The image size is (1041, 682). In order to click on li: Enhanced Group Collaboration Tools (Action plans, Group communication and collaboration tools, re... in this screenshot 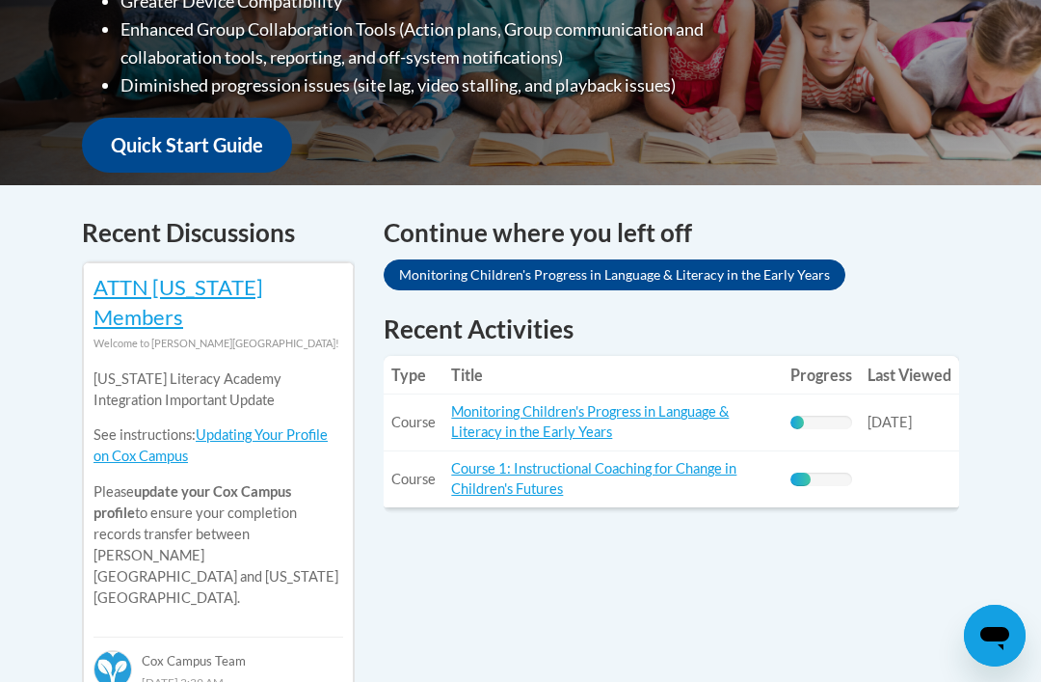, I will do `click(450, 43)`.